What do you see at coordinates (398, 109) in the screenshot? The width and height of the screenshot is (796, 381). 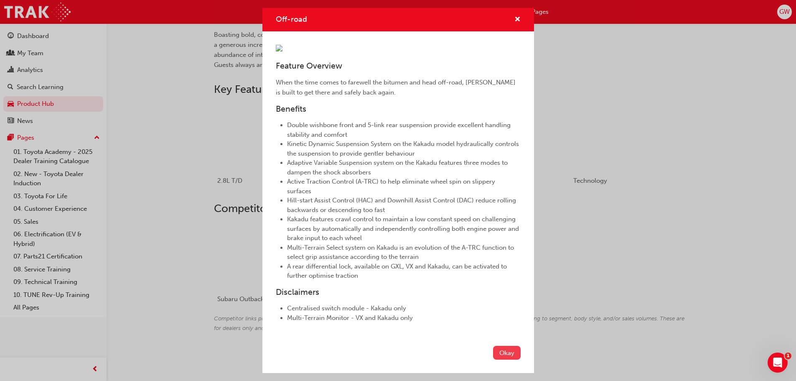 I see `h3: Benefits` at bounding box center [398, 109].